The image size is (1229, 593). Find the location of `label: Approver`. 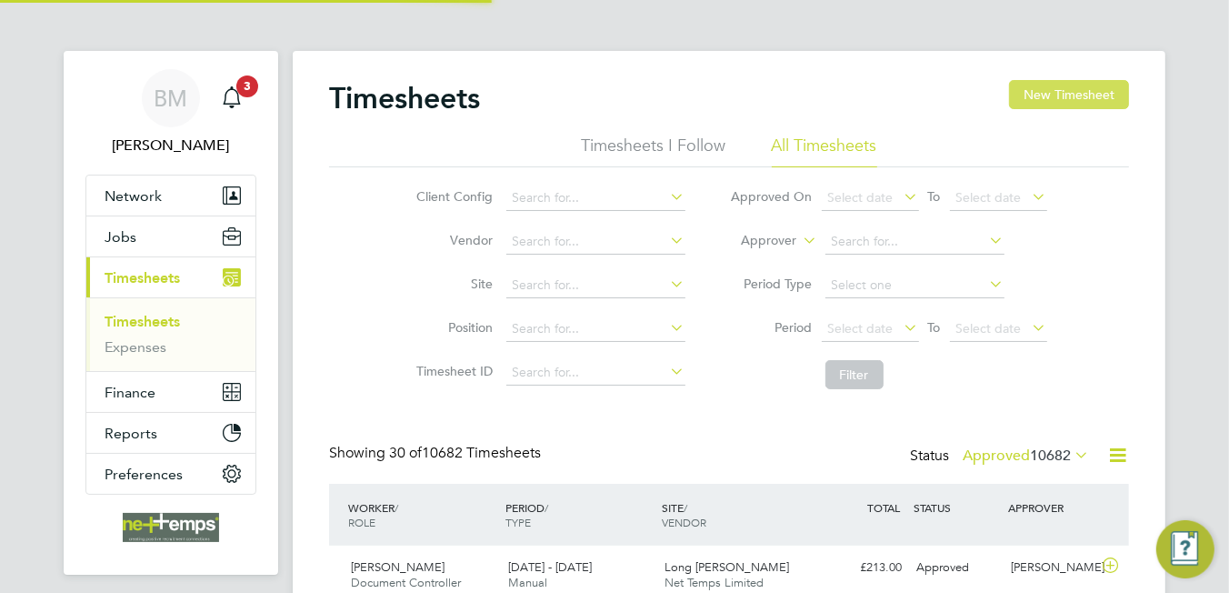

label: Approver is located at coordinates (756, 241).